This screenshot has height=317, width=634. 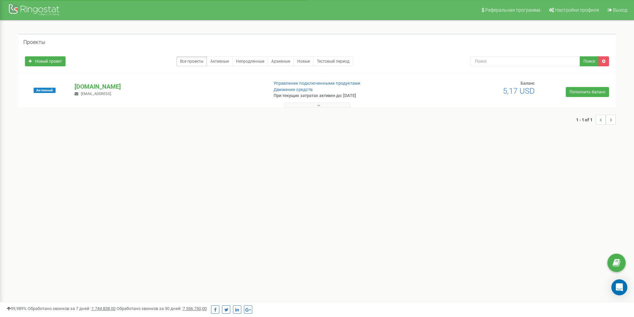 What do you see at coordinates (45, 61) in the screenshot?
I see `a: Новый проект` at bounding box center [45, 61].